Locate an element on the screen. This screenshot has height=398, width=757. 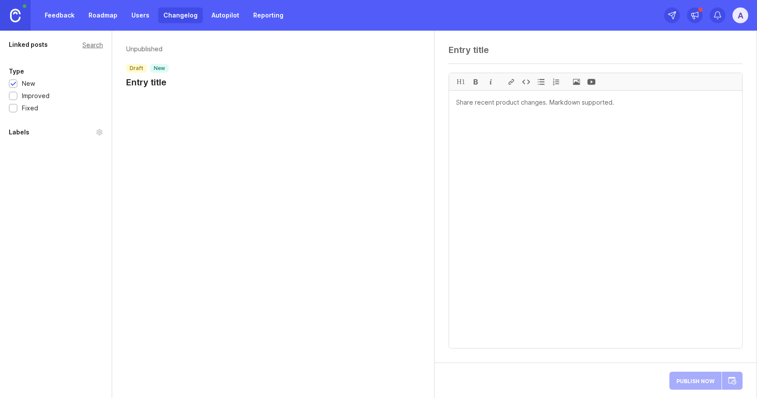
button: A is located at coordinates (741, 15).